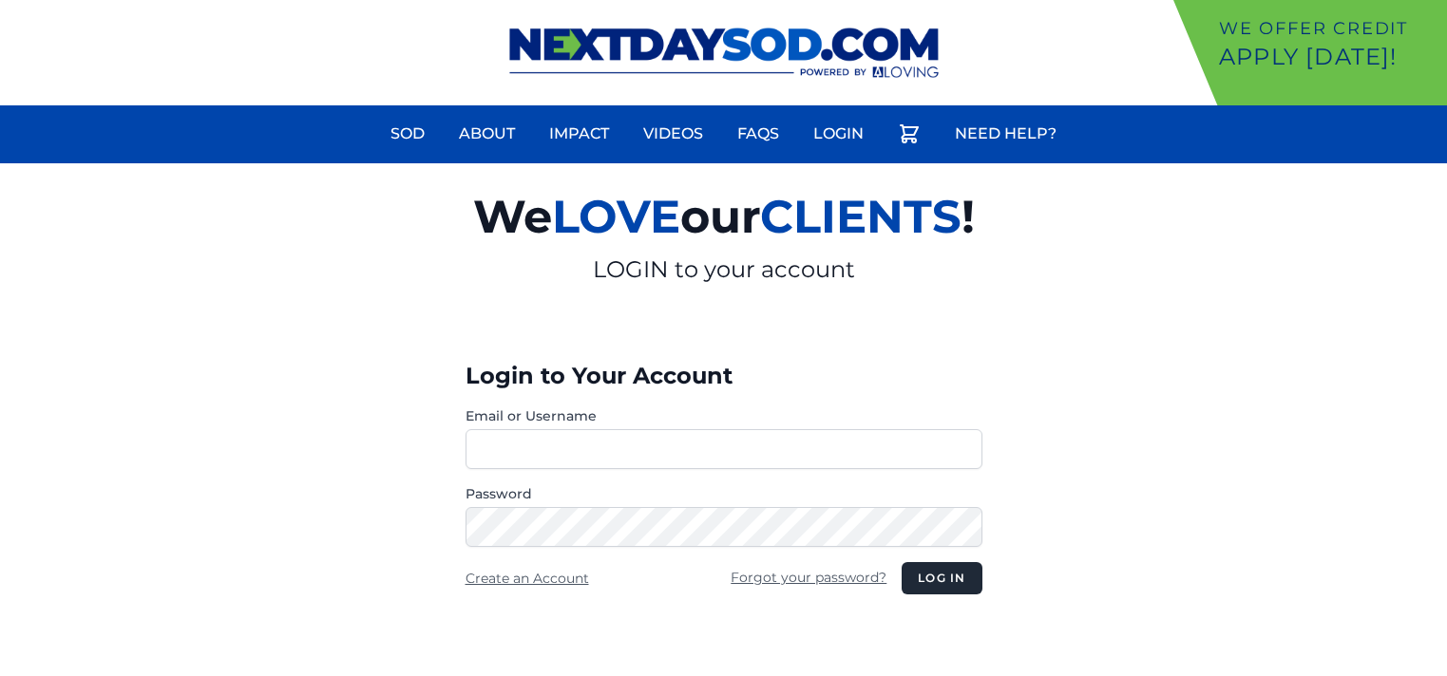 This screenshot has height=676, width=1447. What do you see at coordinates (578, 134) in the screenshot?
I see `a: Impact` at bounding box center [578, 134].